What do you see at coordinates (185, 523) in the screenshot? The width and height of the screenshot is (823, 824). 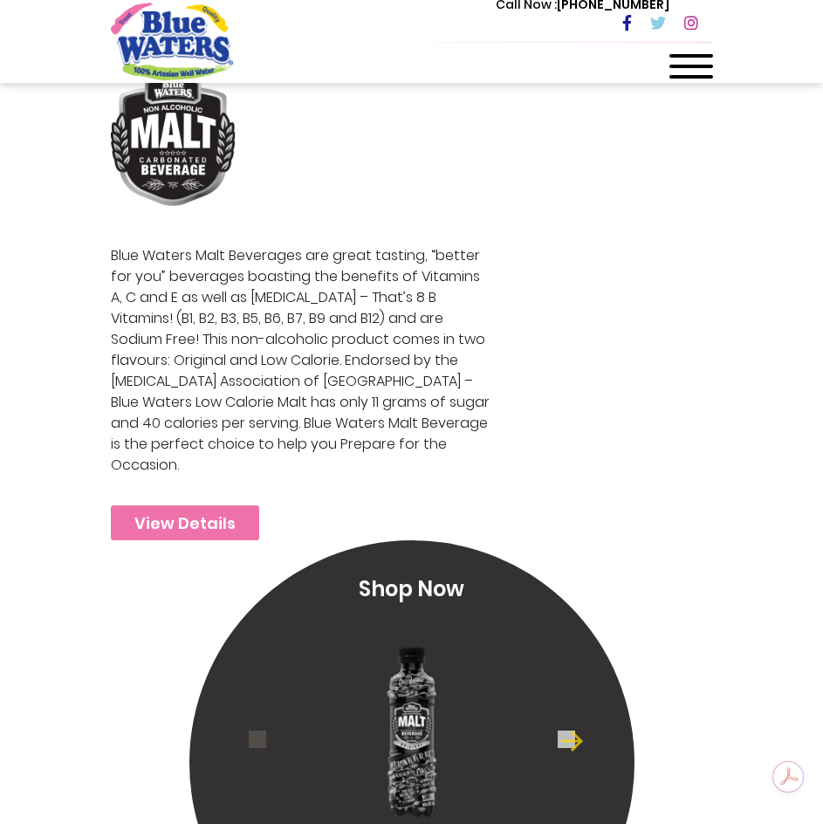 I see `a: View Details` at bounding box center [185, 523].